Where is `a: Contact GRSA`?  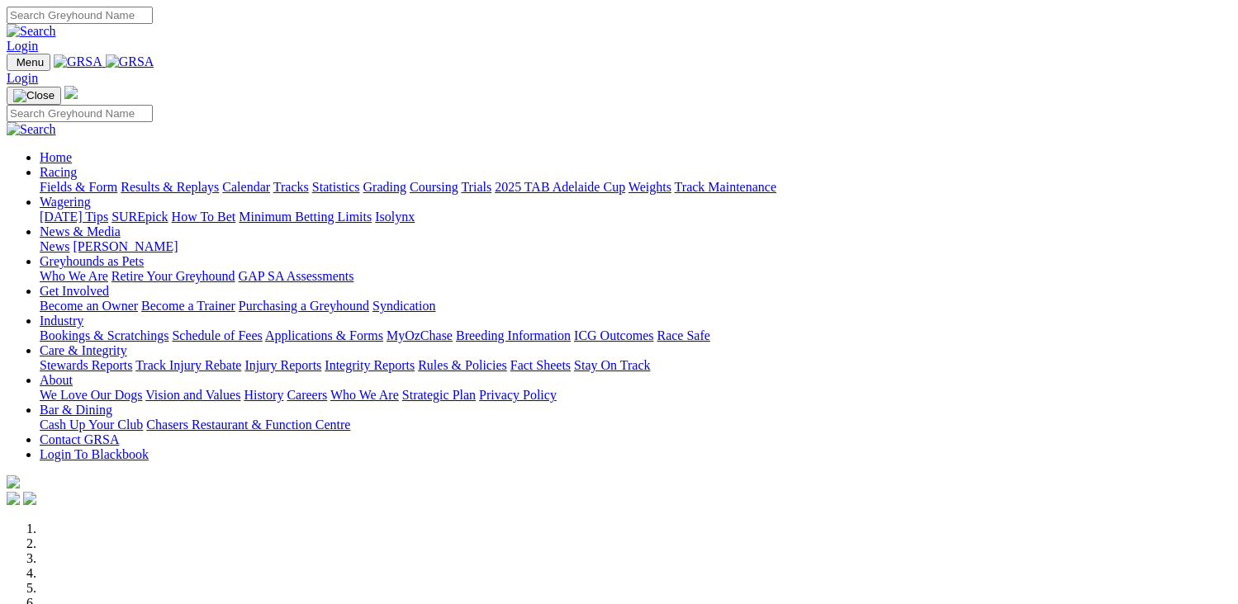
a: Contact GRSA is located at coordinates (79, 439).